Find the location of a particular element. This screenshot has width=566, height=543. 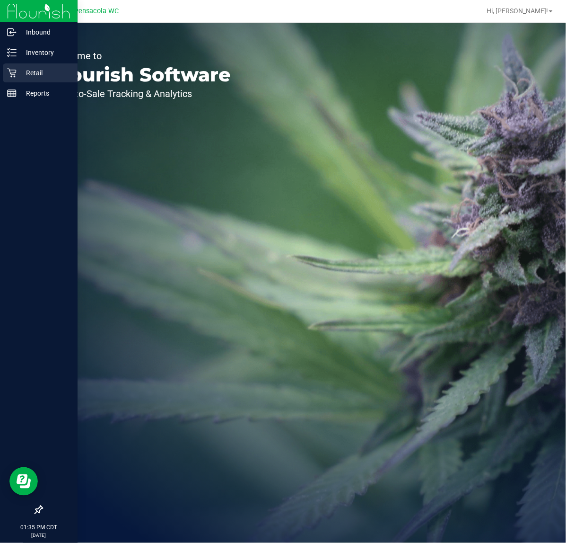

inline-svg: Inbound is located at coordinates (12, 32).